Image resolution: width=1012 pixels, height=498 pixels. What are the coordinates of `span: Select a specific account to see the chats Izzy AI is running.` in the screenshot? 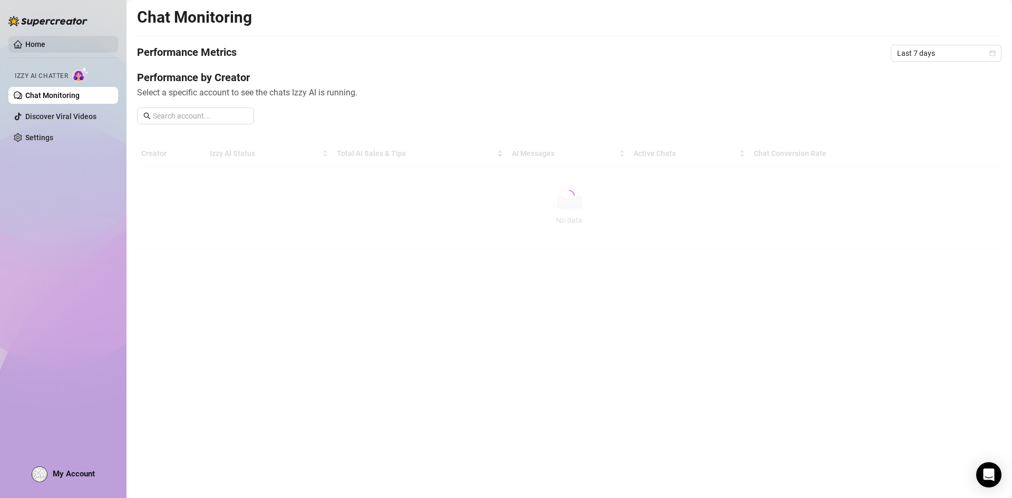 It's located at (570, 92).